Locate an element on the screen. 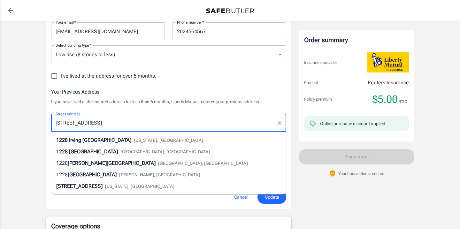 The width and height of the screenshot is (460, 229). img: Liberty Mutual is located at coordinates (388, 62).